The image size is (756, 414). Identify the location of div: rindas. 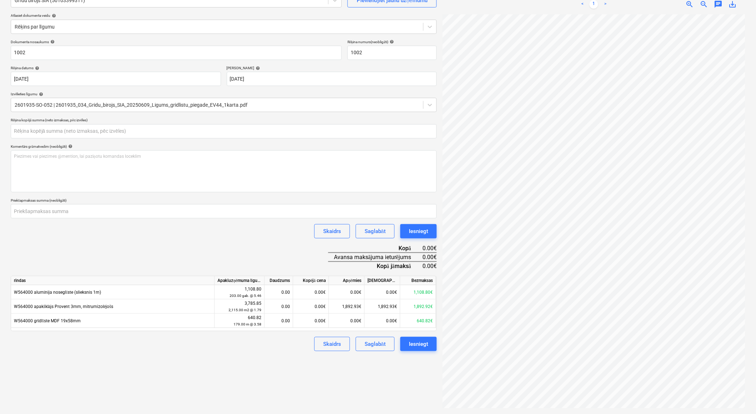
(113, 281).